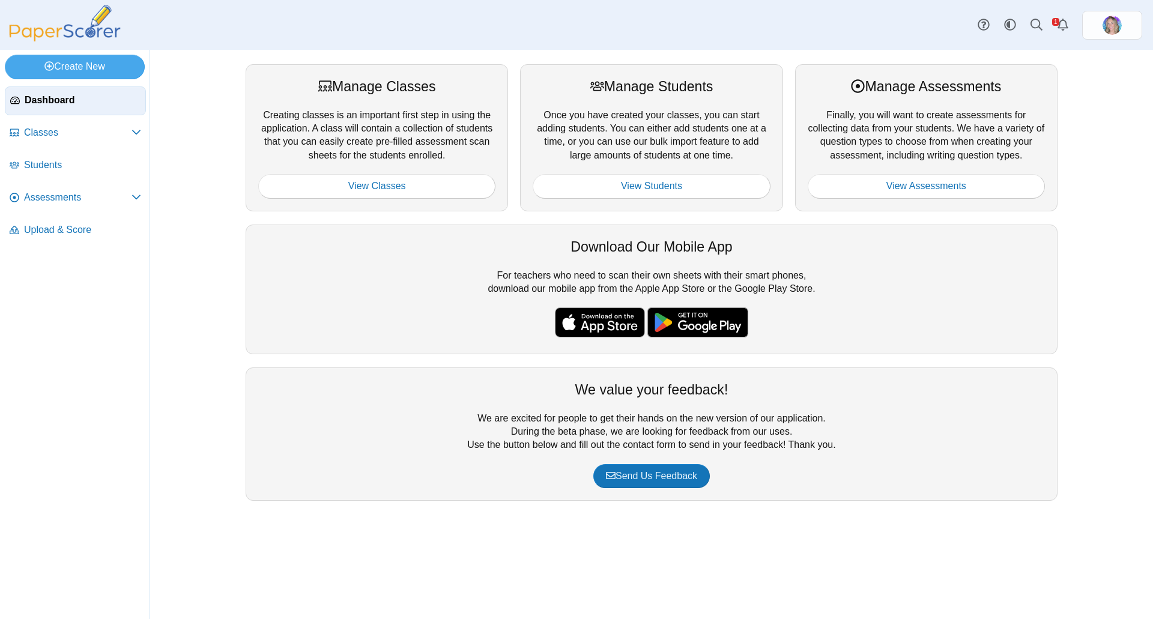 This screenshot has height=619, width=1153. I want to click on img: ps.v2M9Ba2uJqV0smYq, so click(1113, 25).